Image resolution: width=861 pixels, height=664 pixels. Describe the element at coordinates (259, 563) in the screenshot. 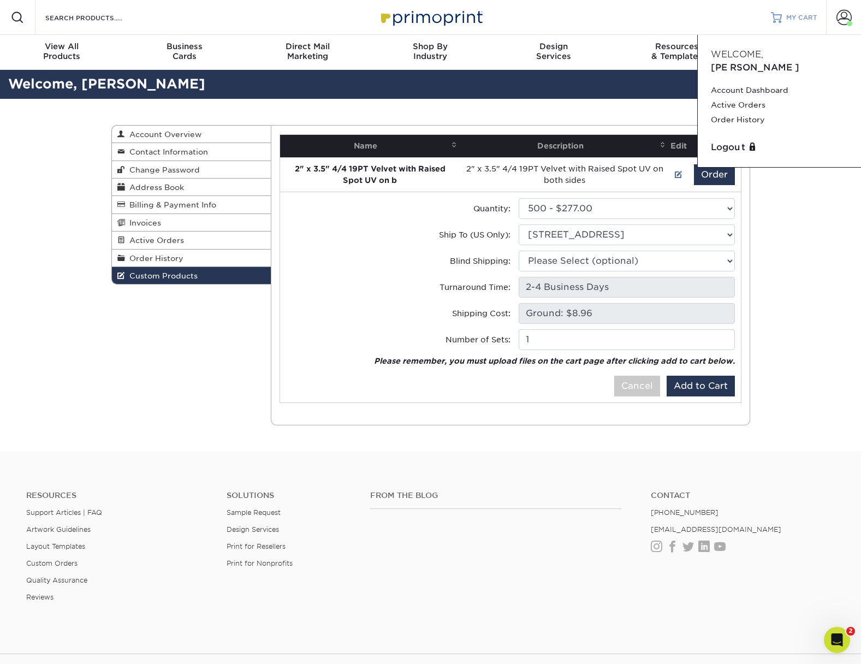

I see `a: Print for Nonprofits` at that location.